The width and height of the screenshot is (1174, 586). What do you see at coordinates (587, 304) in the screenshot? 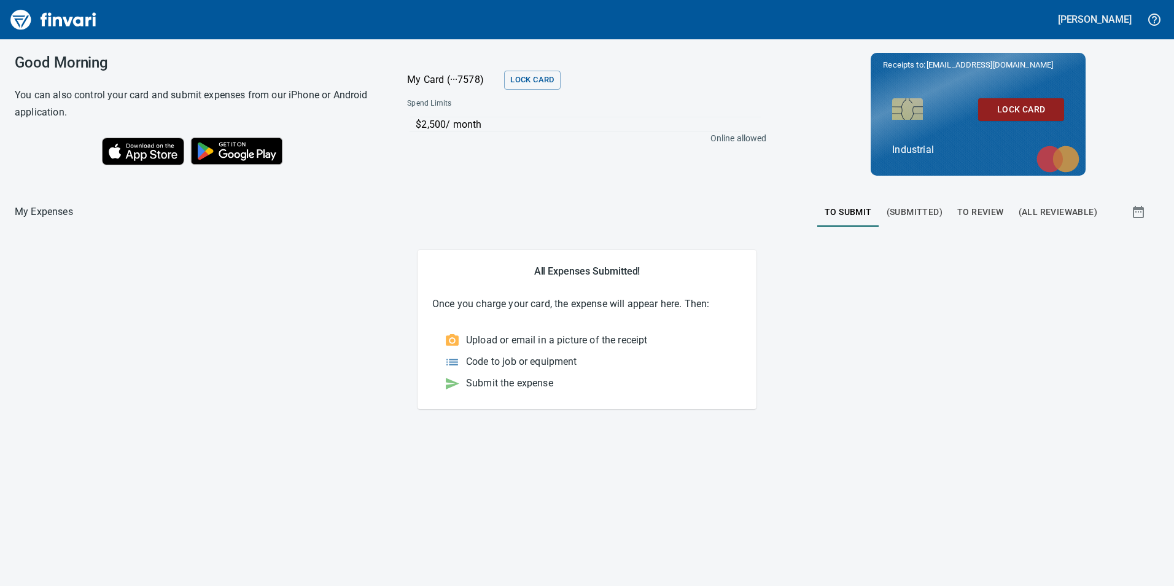
I see `p: Once you charge your card, the expense will appear here. Then:` at bounding box center [587, 304].